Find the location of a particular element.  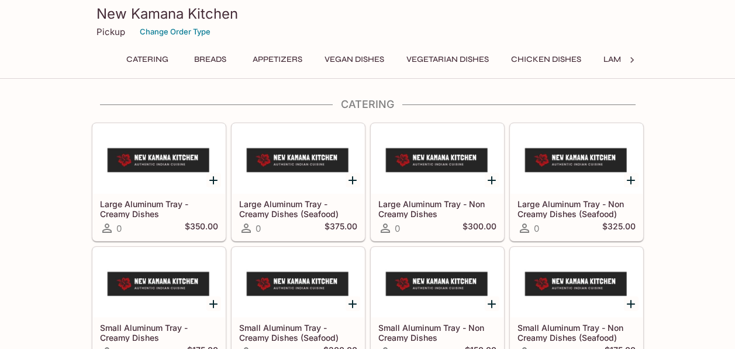

div: Large Aluminum Tray - Creamy Dishes (Seafood) is located at coordinates (298, 159).